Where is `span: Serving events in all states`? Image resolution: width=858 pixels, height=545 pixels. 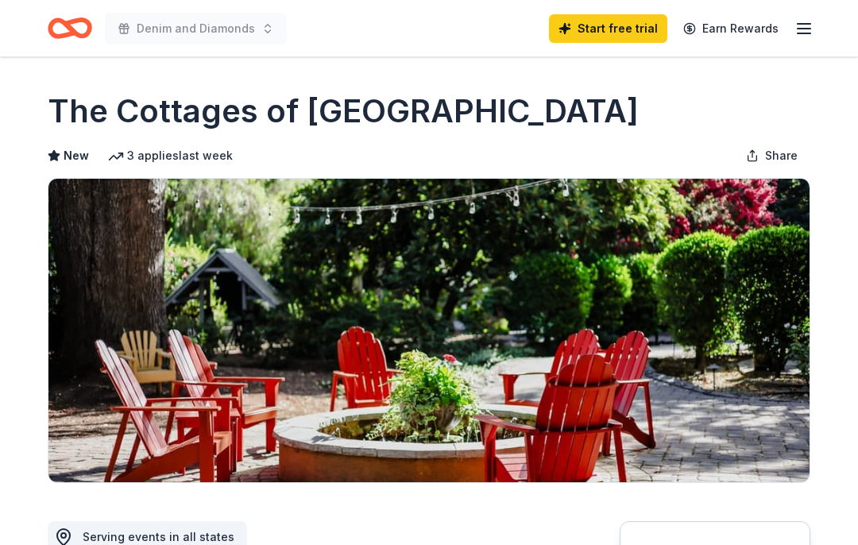
span: Serving events in all states is located at coordinates (158, 536).